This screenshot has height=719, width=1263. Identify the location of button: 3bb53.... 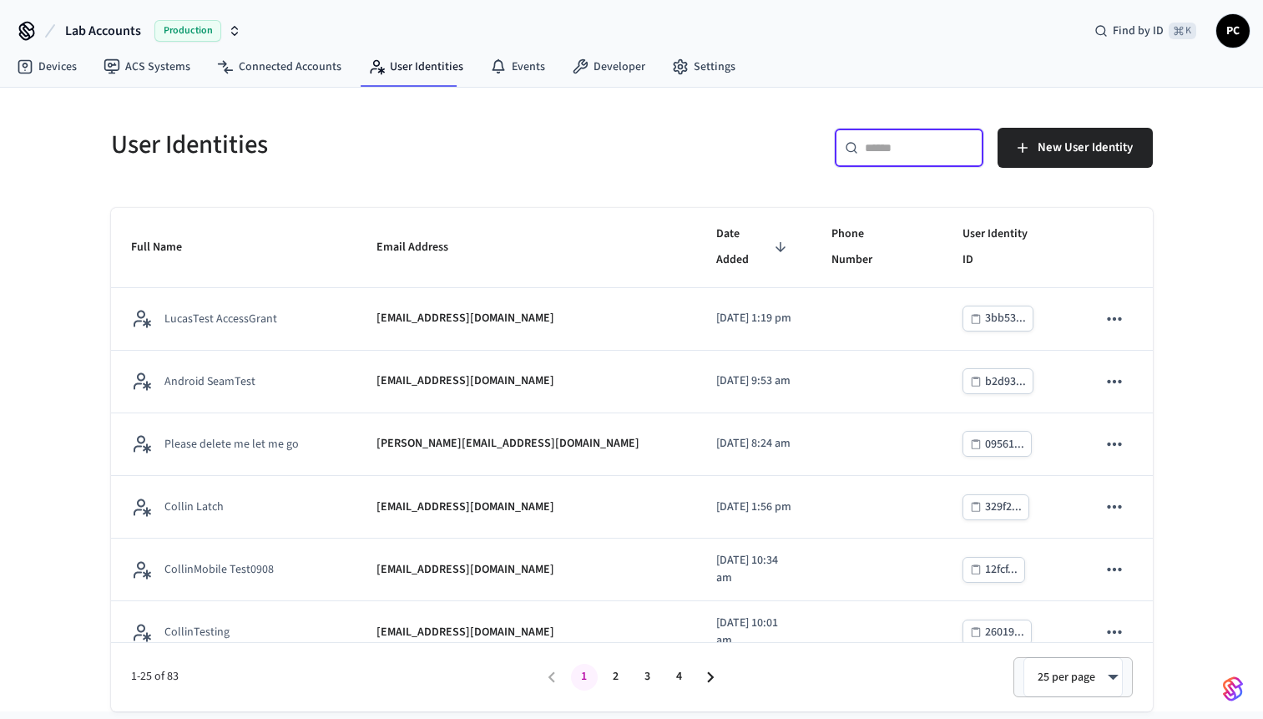
(998, 318).